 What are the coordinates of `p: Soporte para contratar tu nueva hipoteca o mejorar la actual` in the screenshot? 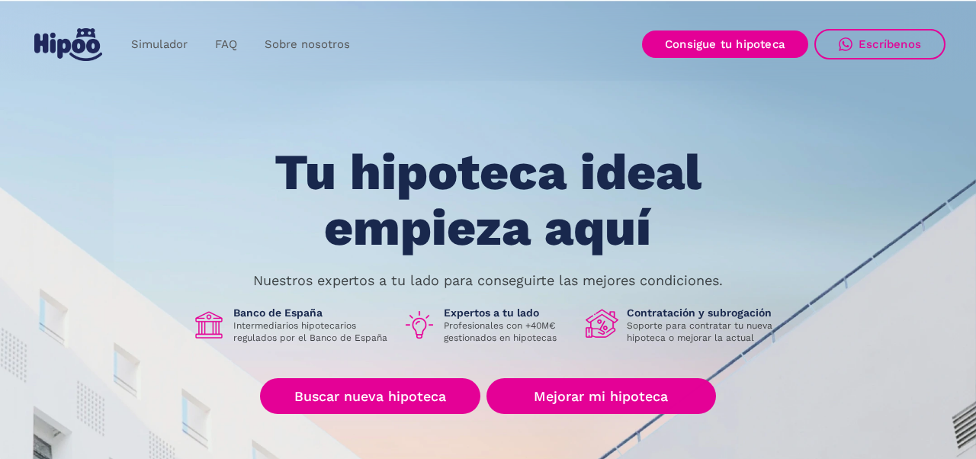 It's located at (705, 332).